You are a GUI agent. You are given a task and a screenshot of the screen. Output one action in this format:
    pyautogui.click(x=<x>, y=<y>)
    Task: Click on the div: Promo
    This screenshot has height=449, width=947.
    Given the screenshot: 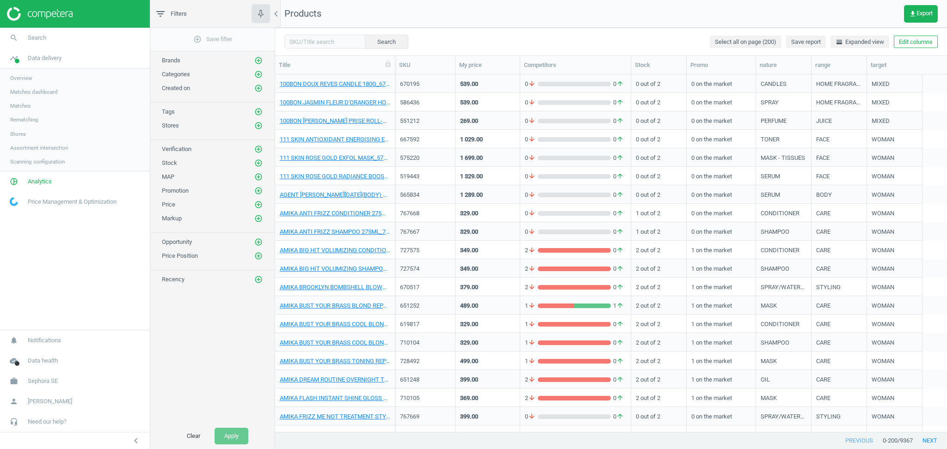 What is the action you would take?
    pyautogui.click(x=721, y=65)
    